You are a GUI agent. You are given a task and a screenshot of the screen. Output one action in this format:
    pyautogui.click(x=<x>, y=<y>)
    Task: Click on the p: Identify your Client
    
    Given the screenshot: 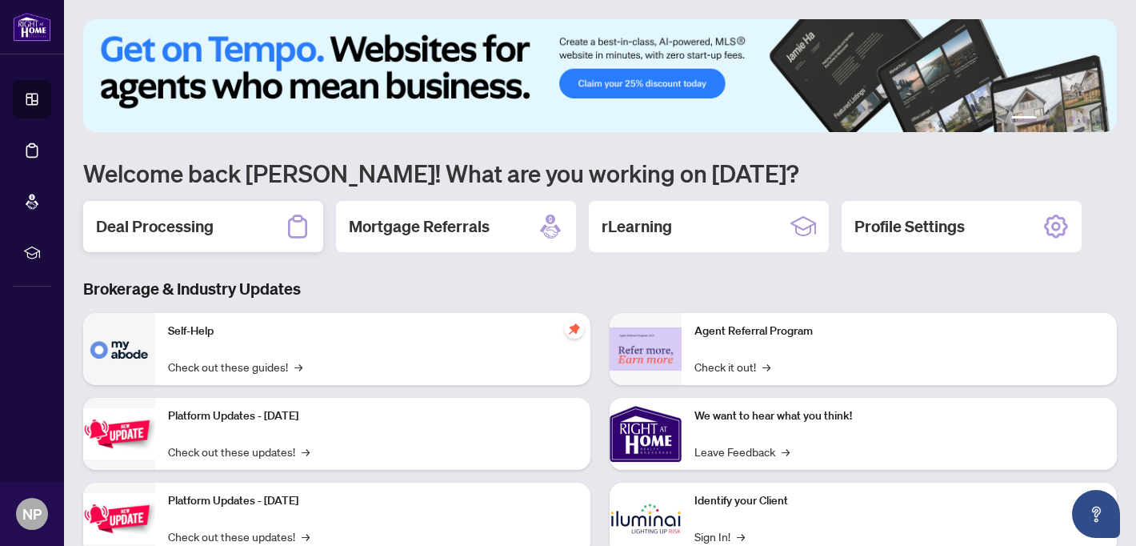 What is the action you would take?
    pyautogui.click(x=899, y=501)
    